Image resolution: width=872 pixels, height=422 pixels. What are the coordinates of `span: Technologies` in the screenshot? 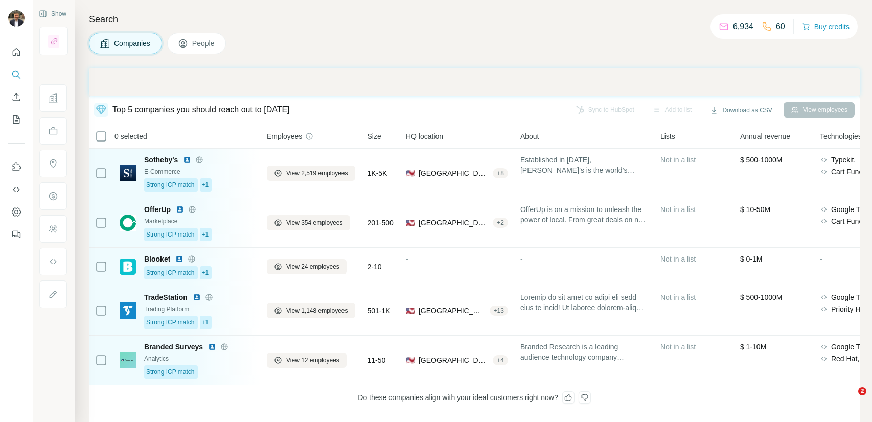 It's located at (841, 137).